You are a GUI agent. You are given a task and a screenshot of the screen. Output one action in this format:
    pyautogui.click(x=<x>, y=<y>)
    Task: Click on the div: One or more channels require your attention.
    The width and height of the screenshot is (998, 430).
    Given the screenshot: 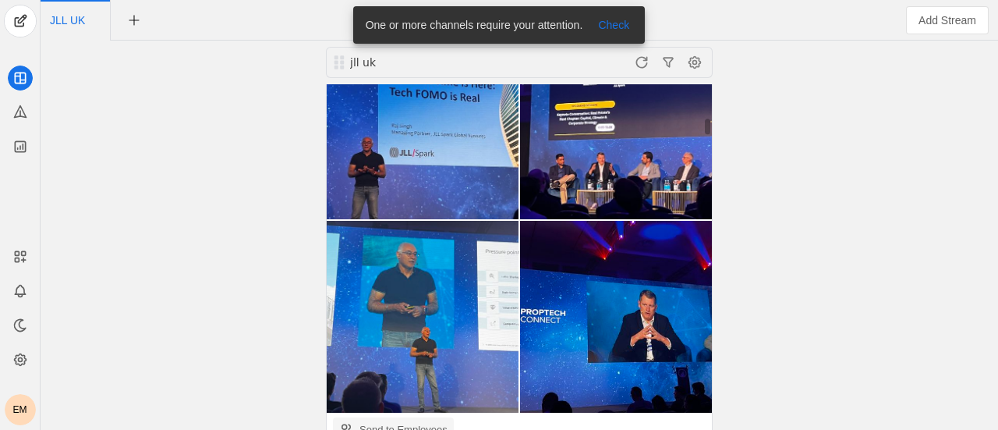 What is the action you would take?
    pyautogui.click(x=471, y=25)
    